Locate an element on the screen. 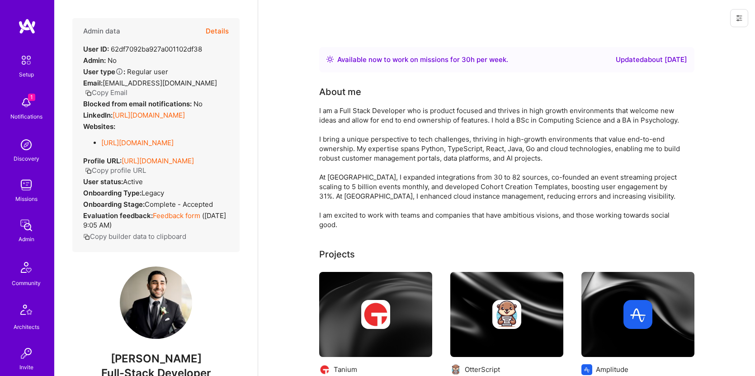 This screenshot has height=376, width=755. strong: Profile URL: is located at coordinates (102, 160).